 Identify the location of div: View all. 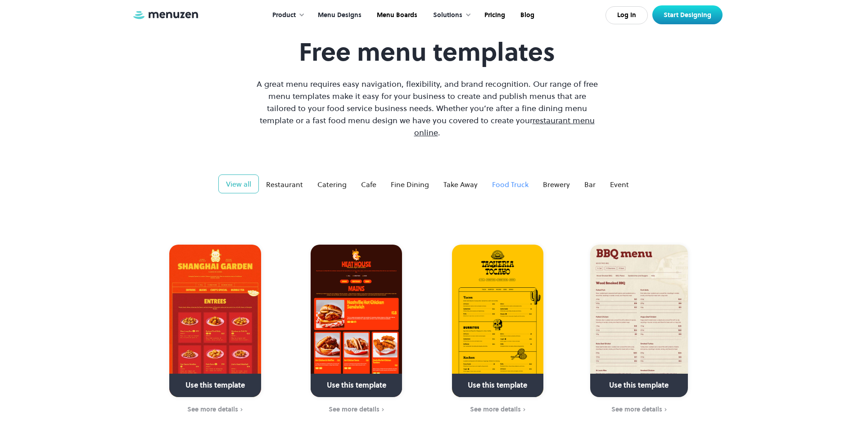
(238, 184).